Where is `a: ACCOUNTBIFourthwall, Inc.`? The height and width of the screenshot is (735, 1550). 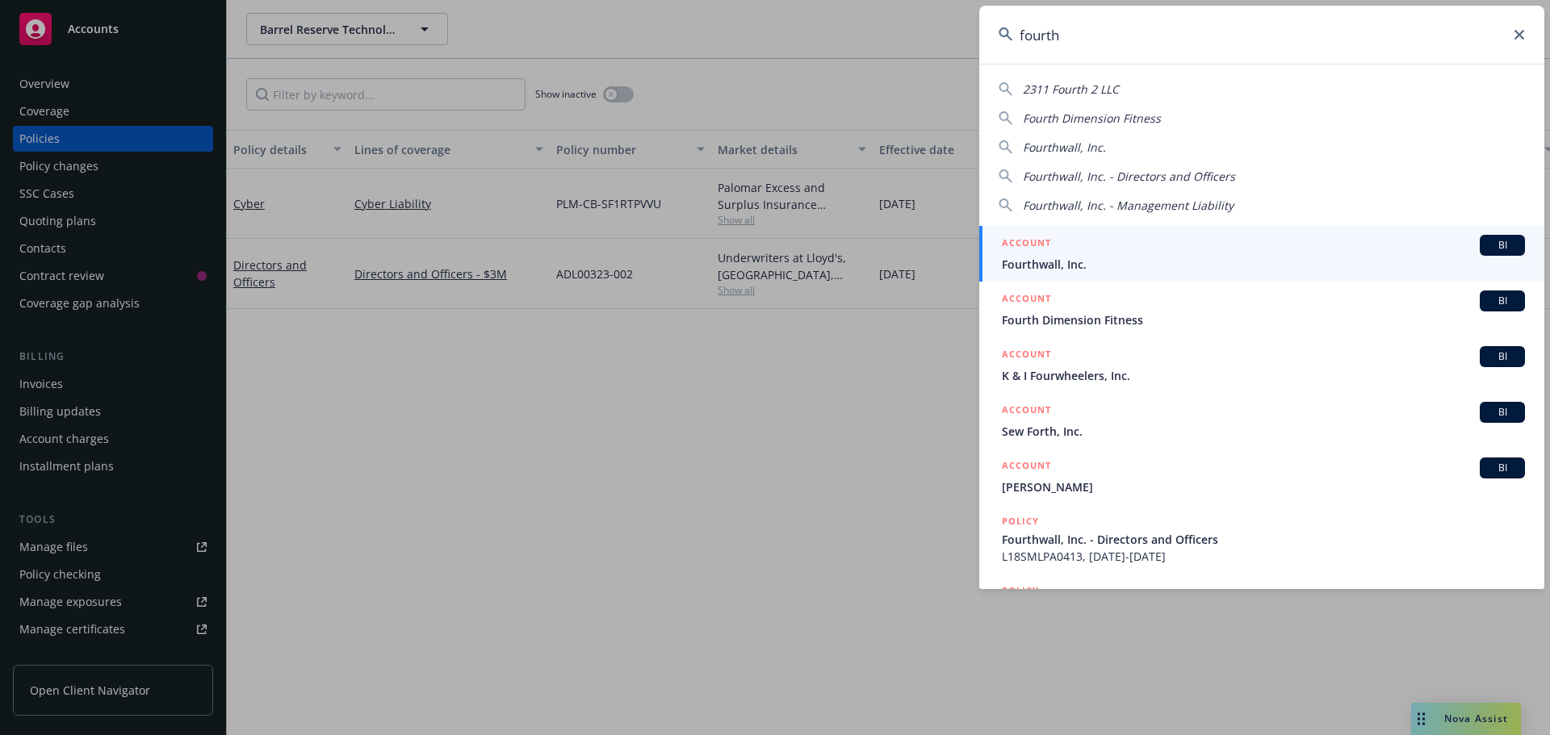 a: ACCOUNTBIFourthwall, Inc. is located at coordinates (1262, 253).